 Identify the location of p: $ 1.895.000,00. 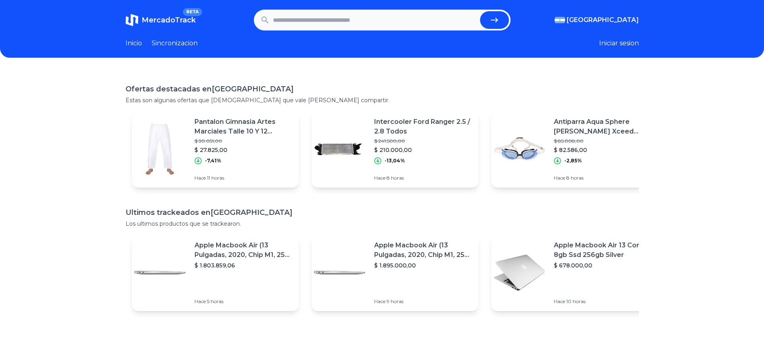
(423, 265).